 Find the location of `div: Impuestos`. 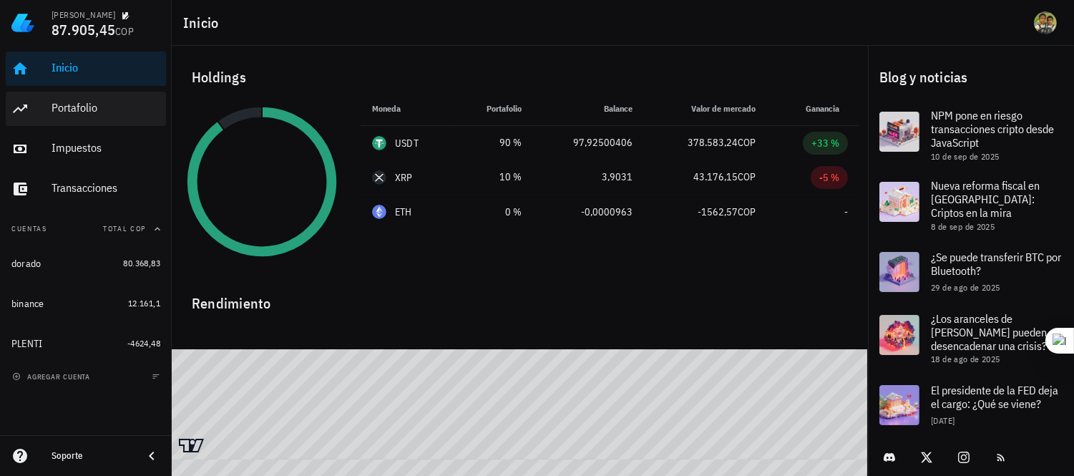

div: Impuestos is located at coordinates (106, 147).